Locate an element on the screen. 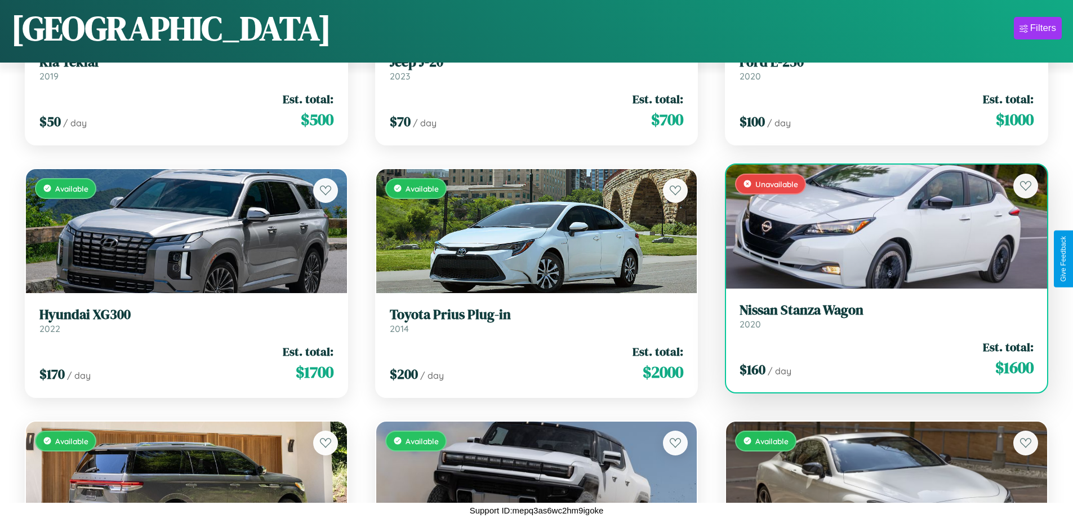 The image size is (1073, 518). p: Support ID: mepq3as6wc2hm9igoke is located at coordinates (537, 510).